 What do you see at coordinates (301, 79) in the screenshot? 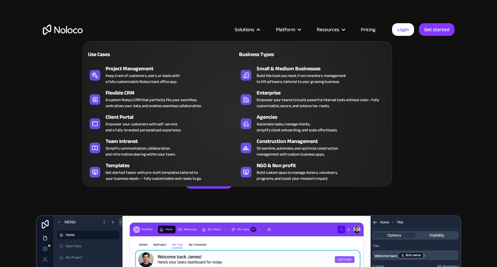
I see `div: Build the tools you need, from inventory management to HR software, tailored to your growing busi...` at bounding box center [301, 79].